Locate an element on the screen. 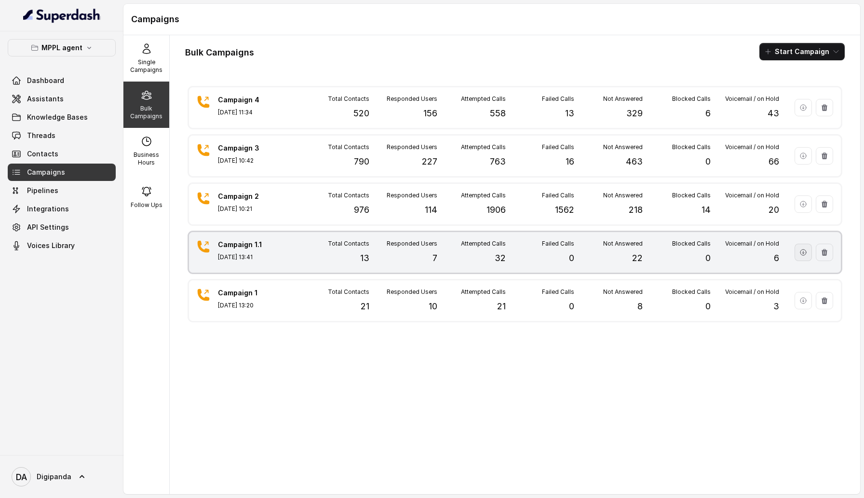 The image size is (864, 498). p: Bulk Campaigns is located at coordinates (146, 112).